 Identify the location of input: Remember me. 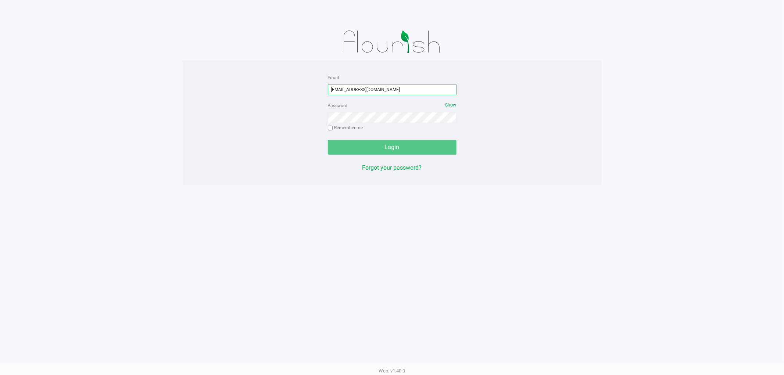
(331, 128).